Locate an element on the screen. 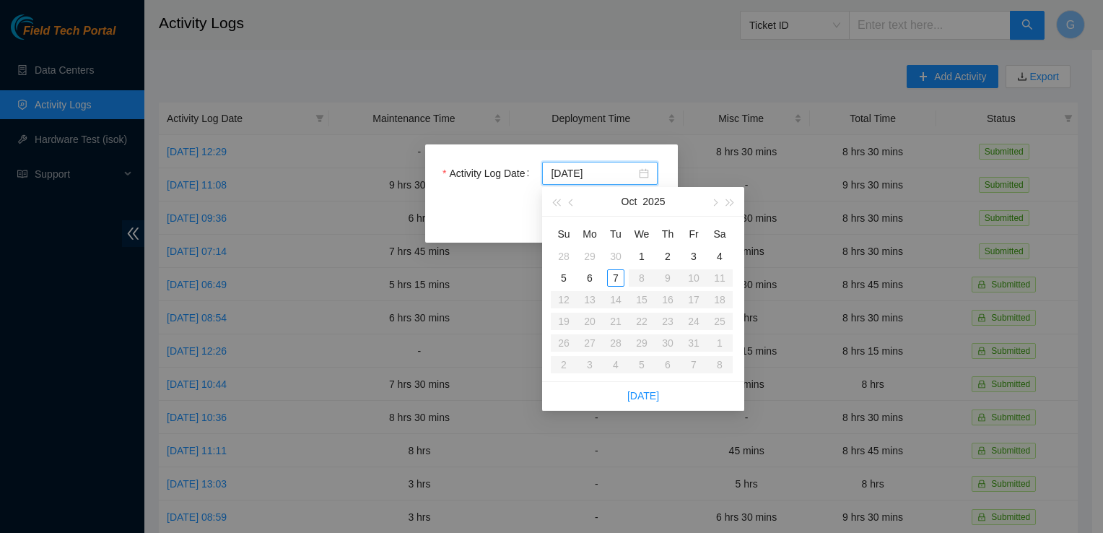 Image resolution: width=1103 pixels, height=533 pixels. td: 2025-09-30 is located at coordinates (616, 256).